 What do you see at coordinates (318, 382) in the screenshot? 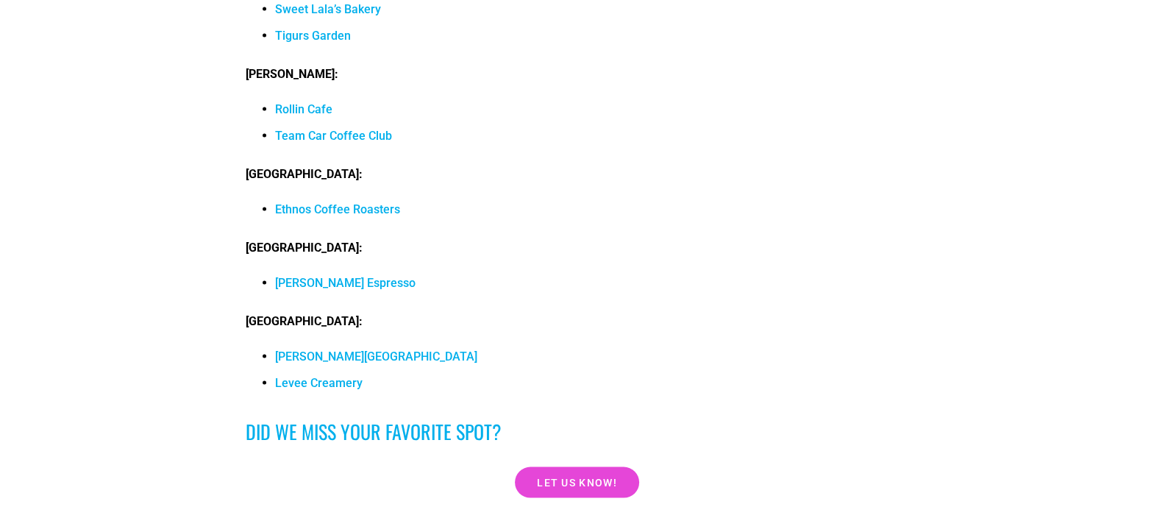
I see `a: Levee Creamery` at bounding box center [318, 382].